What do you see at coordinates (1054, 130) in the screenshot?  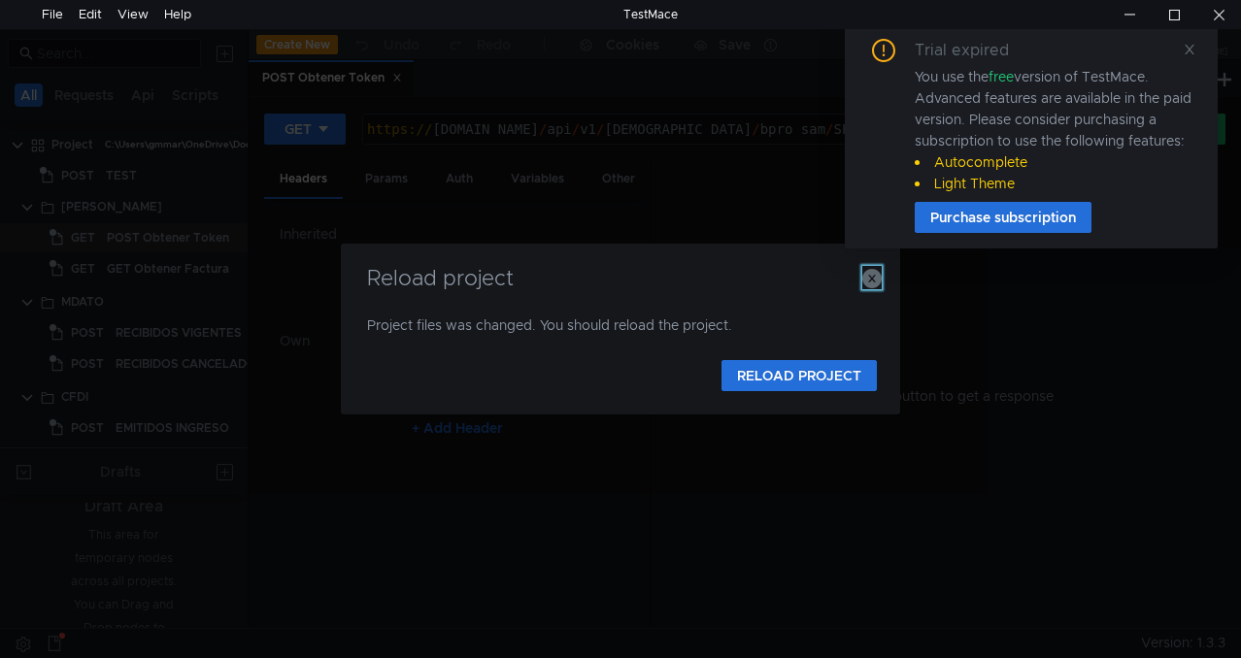 I see `div: You use the version of TestMace. Advanced features are available in the paid version. Please cons...` at bounding box center [1054, 130].